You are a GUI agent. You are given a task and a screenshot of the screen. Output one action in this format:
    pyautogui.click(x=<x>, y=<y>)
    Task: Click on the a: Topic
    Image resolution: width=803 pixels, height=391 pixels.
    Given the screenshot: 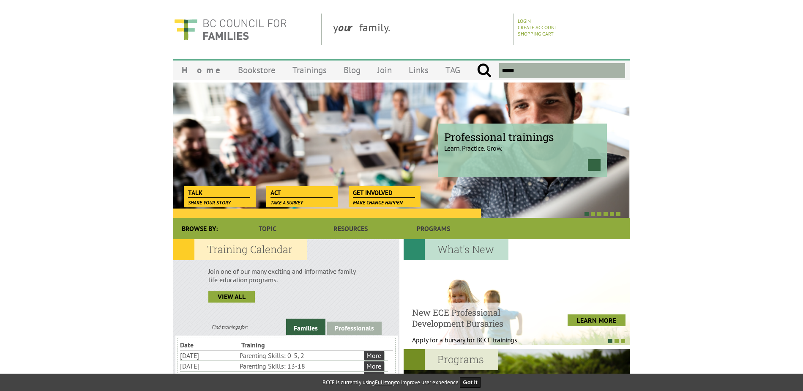 What is the action you would take?
    pyautogui.click(x=268, y=228)
    